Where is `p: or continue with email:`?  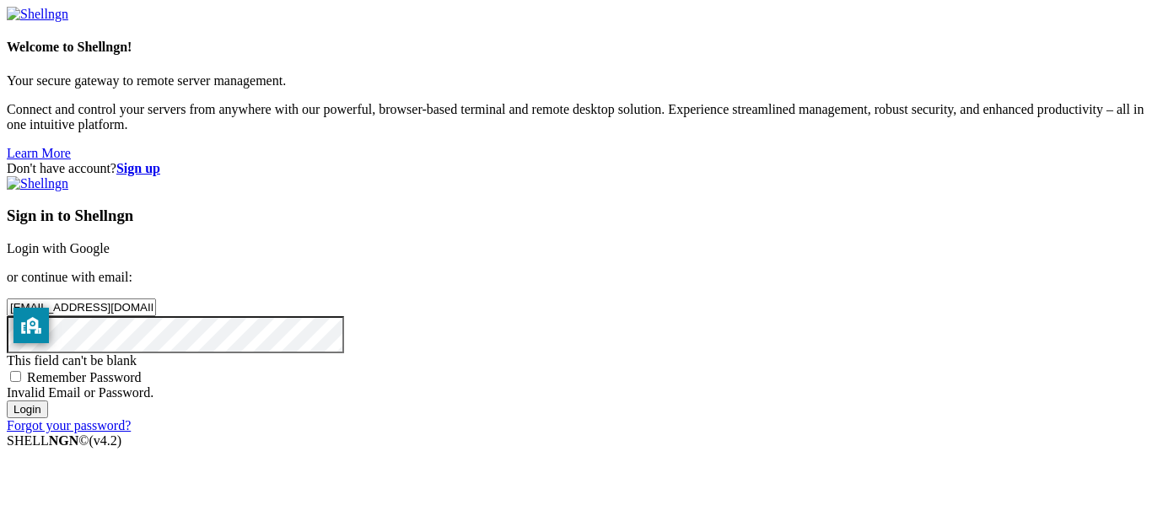
p: or continue with email: is located at coordinates (576, 277).